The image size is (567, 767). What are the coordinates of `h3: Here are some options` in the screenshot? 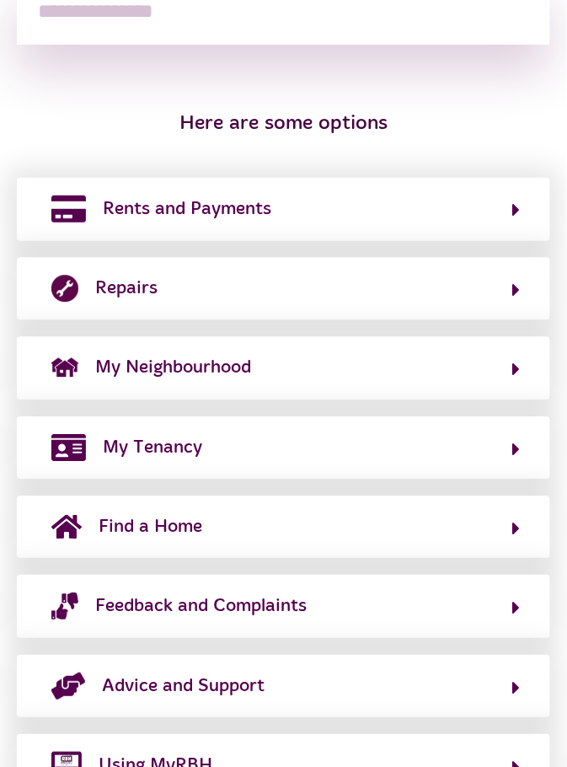 It's located at (283, 124).